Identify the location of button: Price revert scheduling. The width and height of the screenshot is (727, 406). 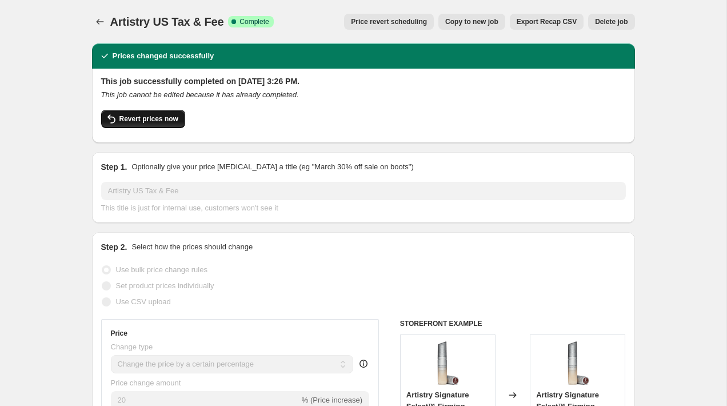
(389, 22).